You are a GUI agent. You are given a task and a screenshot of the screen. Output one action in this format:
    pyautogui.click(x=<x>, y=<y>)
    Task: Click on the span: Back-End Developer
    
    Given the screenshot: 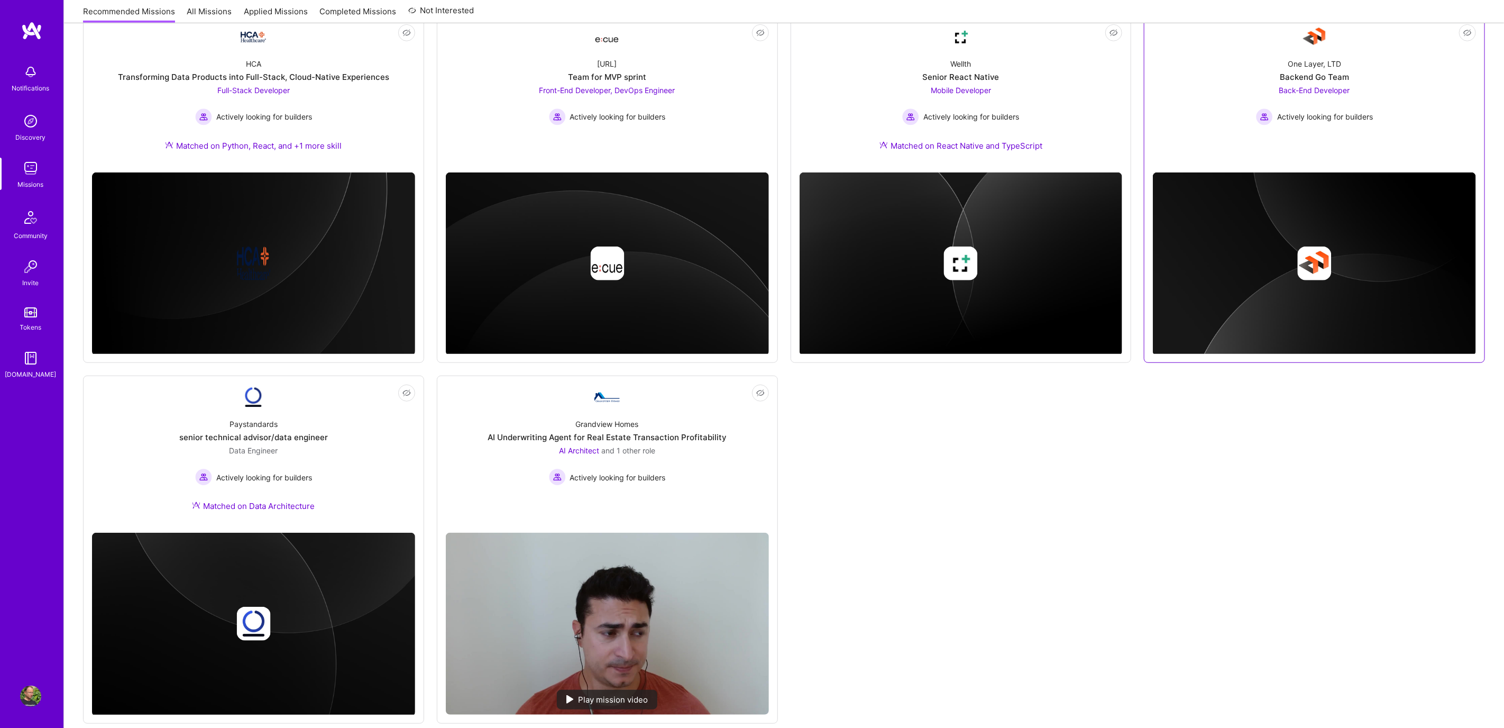 What is the action you would take?
    pyautogui.click(x=1315, y=90)
    